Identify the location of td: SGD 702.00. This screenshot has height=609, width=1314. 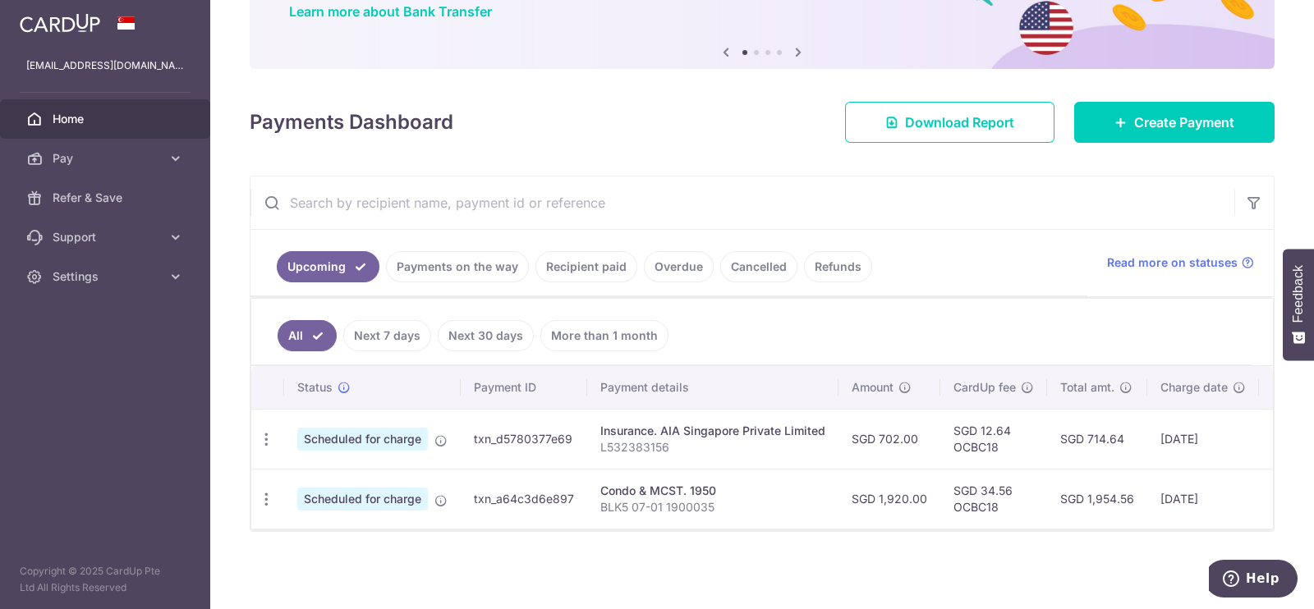
(889, 439).